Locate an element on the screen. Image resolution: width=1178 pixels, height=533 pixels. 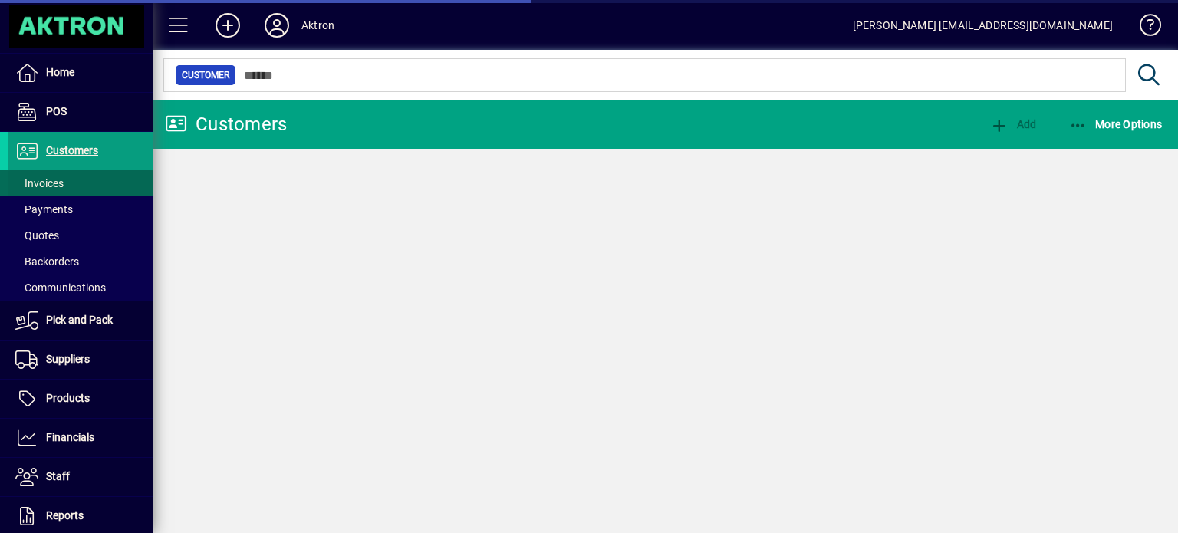
button: Profile is located at coordinates (277, 25).